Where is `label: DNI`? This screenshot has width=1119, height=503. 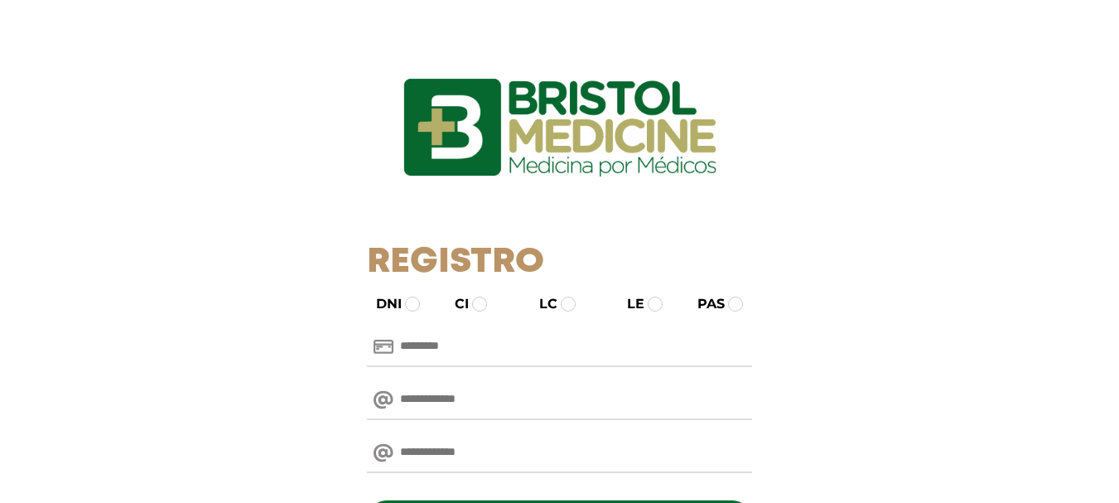 label: DNI is located at coordinates (381, 304).